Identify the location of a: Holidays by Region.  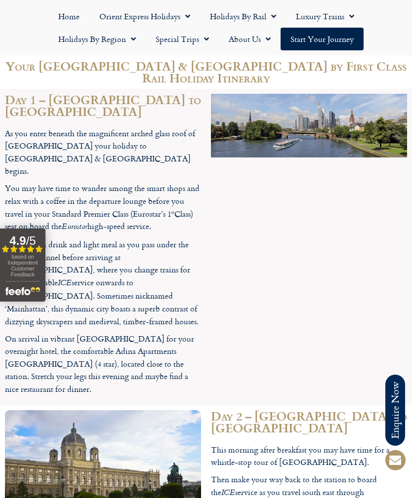
(97, 39).